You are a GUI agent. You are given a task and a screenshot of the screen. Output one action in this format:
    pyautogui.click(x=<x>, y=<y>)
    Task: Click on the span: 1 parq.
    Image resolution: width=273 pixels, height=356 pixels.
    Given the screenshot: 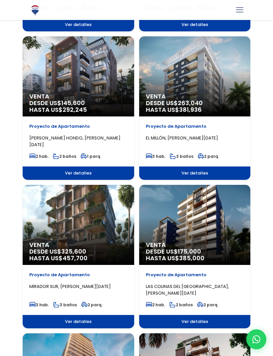 What is the action you would take?
    pyautogui.click(x=91, y=156)
    